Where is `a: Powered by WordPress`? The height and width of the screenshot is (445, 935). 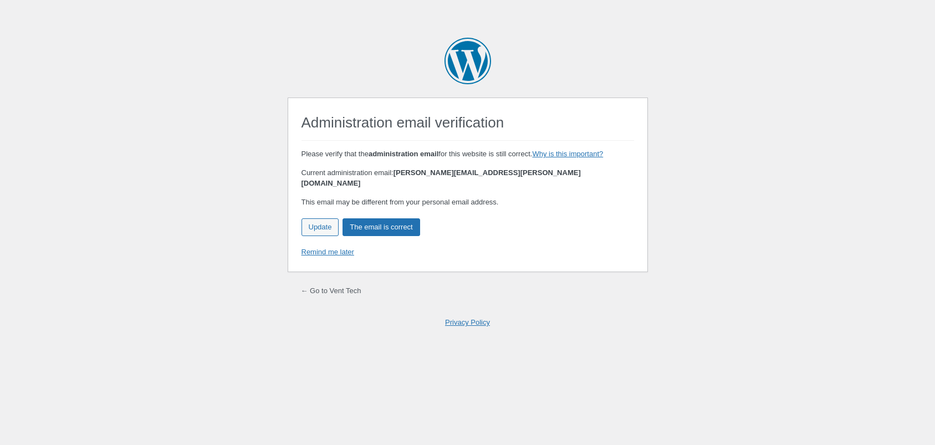
a: Powered by WordPress is located at coordinates (468, 61).